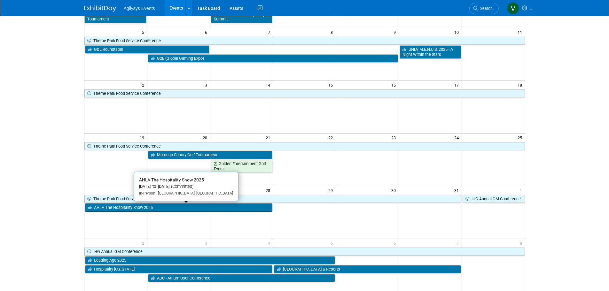 The image size is (609, 291). What do you see at coordinates (139, 8) in the screenshot?
I see `span: Agilysys Events` at bounding box center [139, 8].